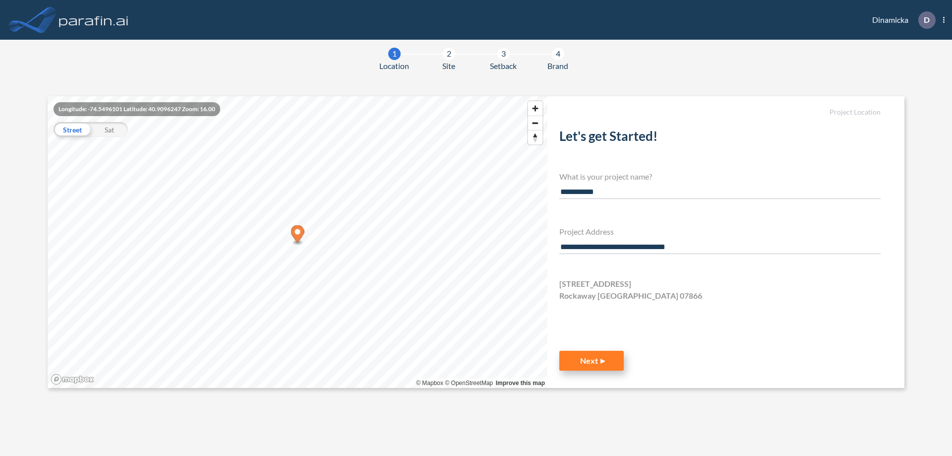 Image resolution: width=952 pixels, height=456 pixels. I want to click on a: OpenStreetMap, so click(469, 383).